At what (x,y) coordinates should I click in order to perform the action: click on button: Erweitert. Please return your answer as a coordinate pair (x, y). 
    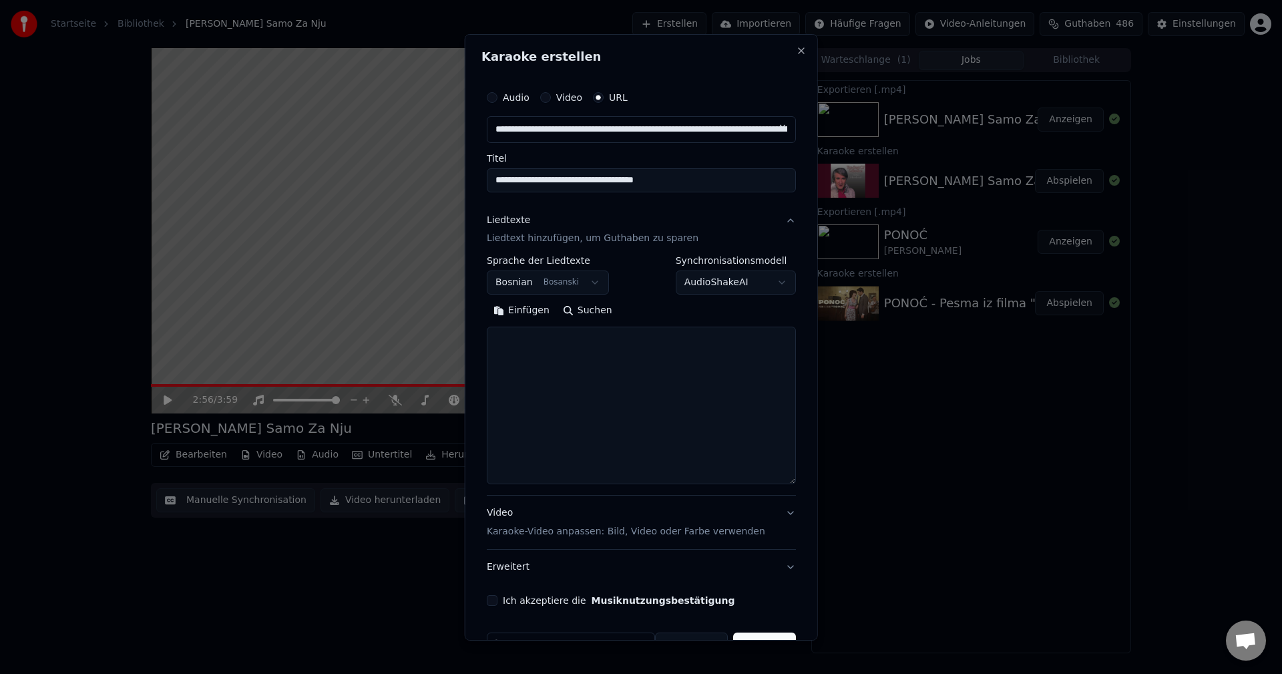
    Looking at the image, I should click on (641, 567).